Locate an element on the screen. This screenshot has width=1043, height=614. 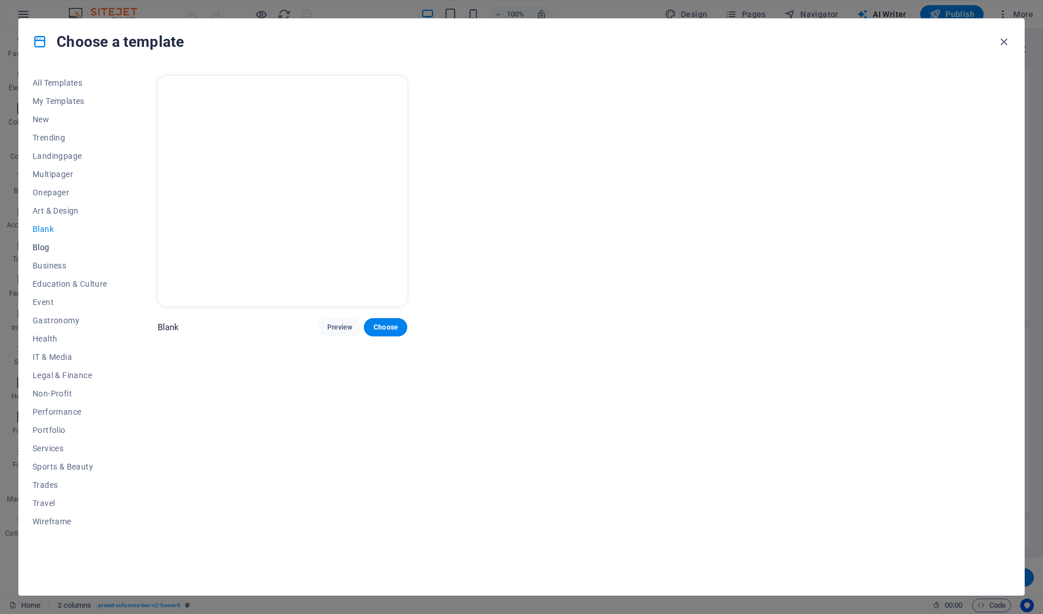
button: 3 is located at coordinates (33, 567).